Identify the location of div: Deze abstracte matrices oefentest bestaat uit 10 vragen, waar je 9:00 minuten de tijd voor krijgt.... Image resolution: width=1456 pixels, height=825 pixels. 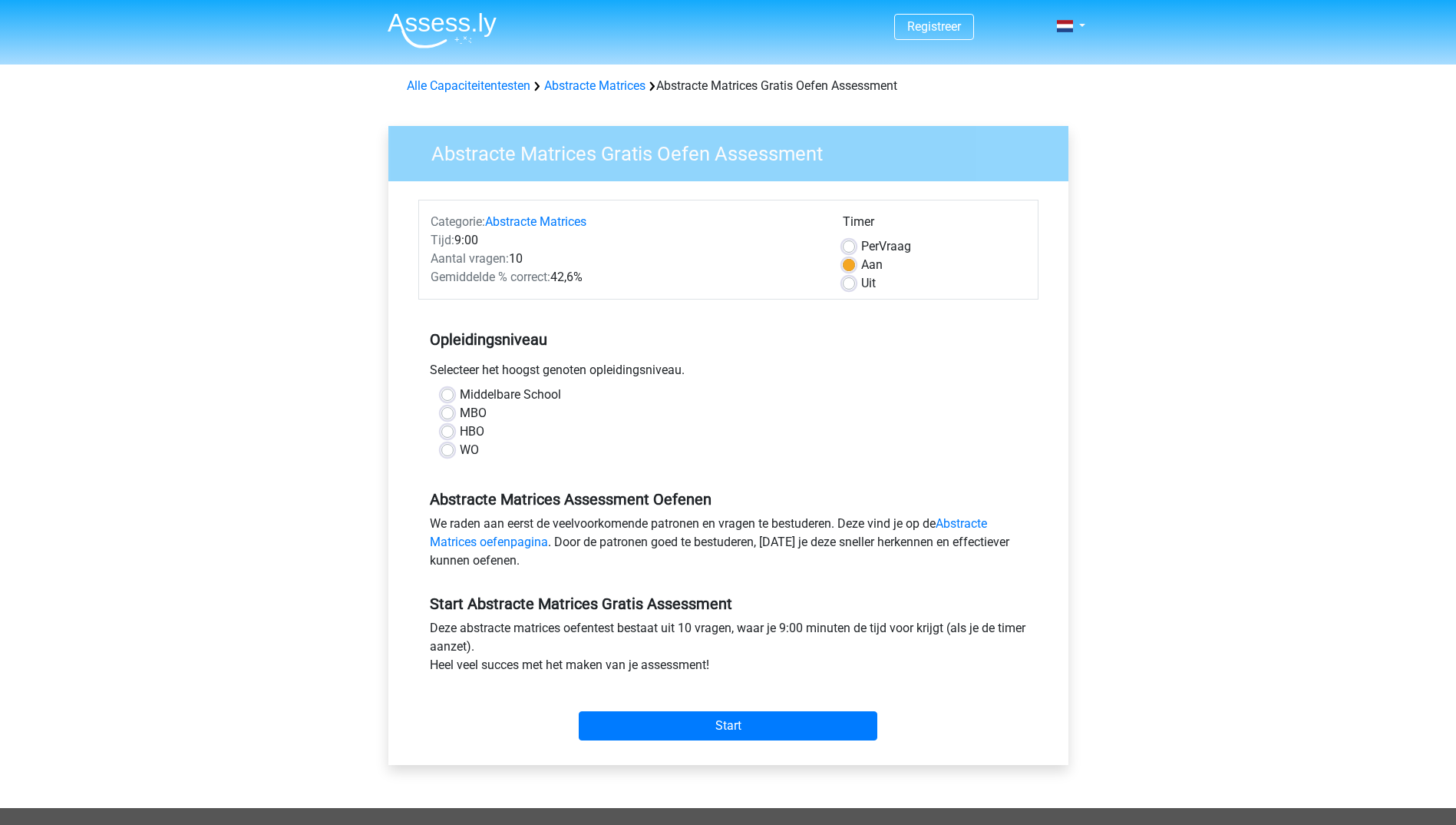
(728, 649).